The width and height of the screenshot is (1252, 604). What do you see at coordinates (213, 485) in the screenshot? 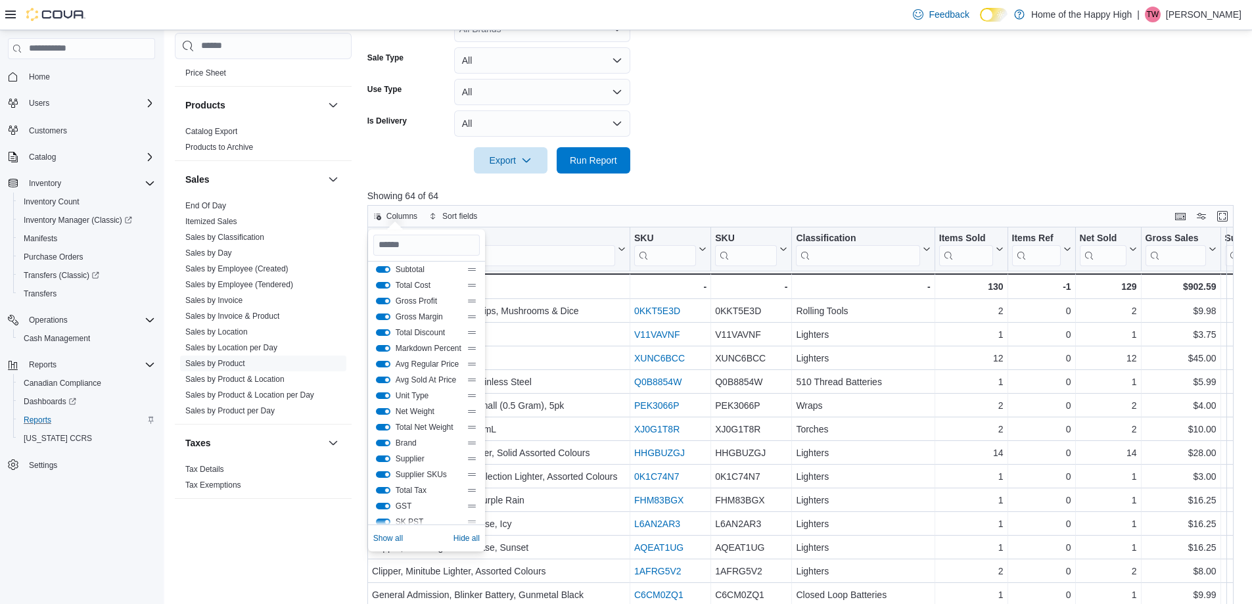
I see `a: Tax Exemptions` at bounding box center [213, 485].